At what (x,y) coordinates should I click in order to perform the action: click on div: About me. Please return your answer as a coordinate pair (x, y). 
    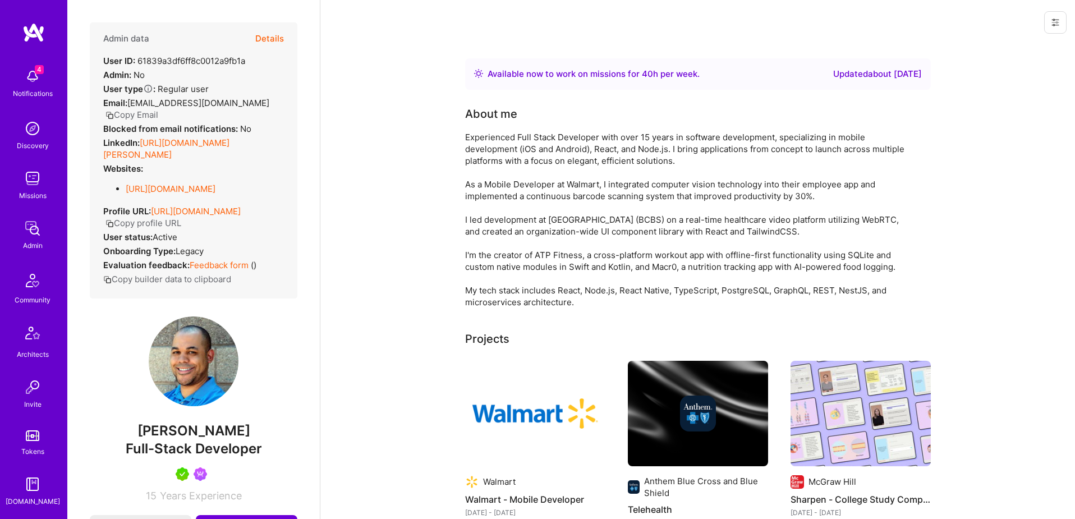
    Looking at the image, I should click on (491, 114).